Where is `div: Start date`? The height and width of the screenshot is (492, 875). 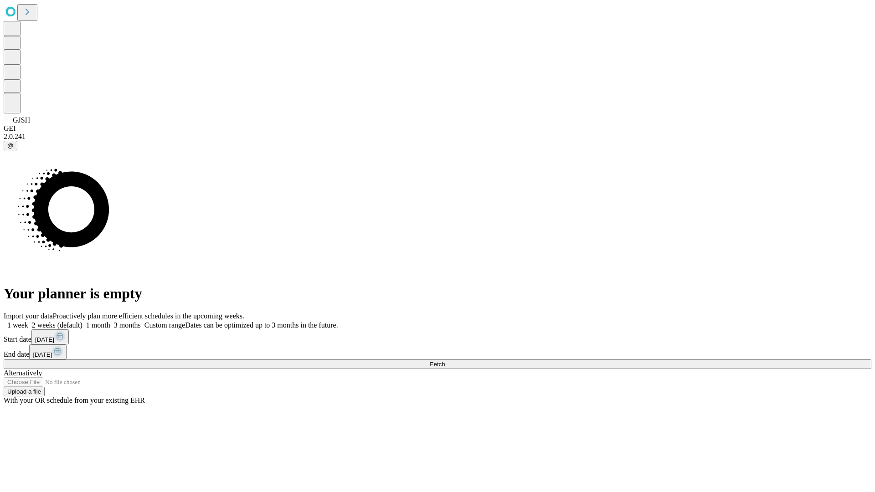
div: Start date is located at coordinates (438, 337).